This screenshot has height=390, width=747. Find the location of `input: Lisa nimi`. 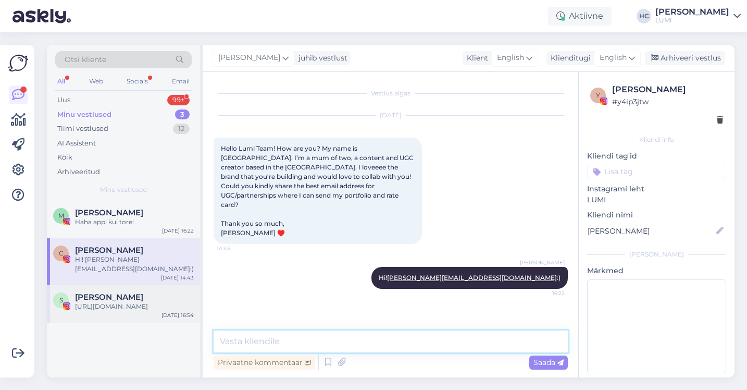

input: Lisa nimi is located at coordinates (651, 231).